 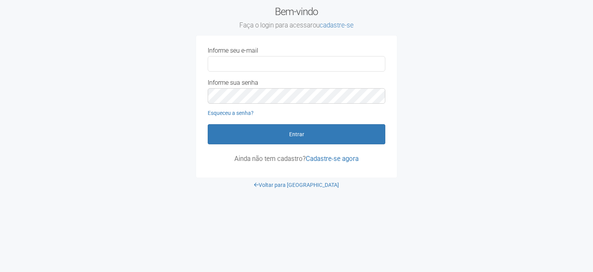 I want to click on span: ou, so click(x=333, y=25).